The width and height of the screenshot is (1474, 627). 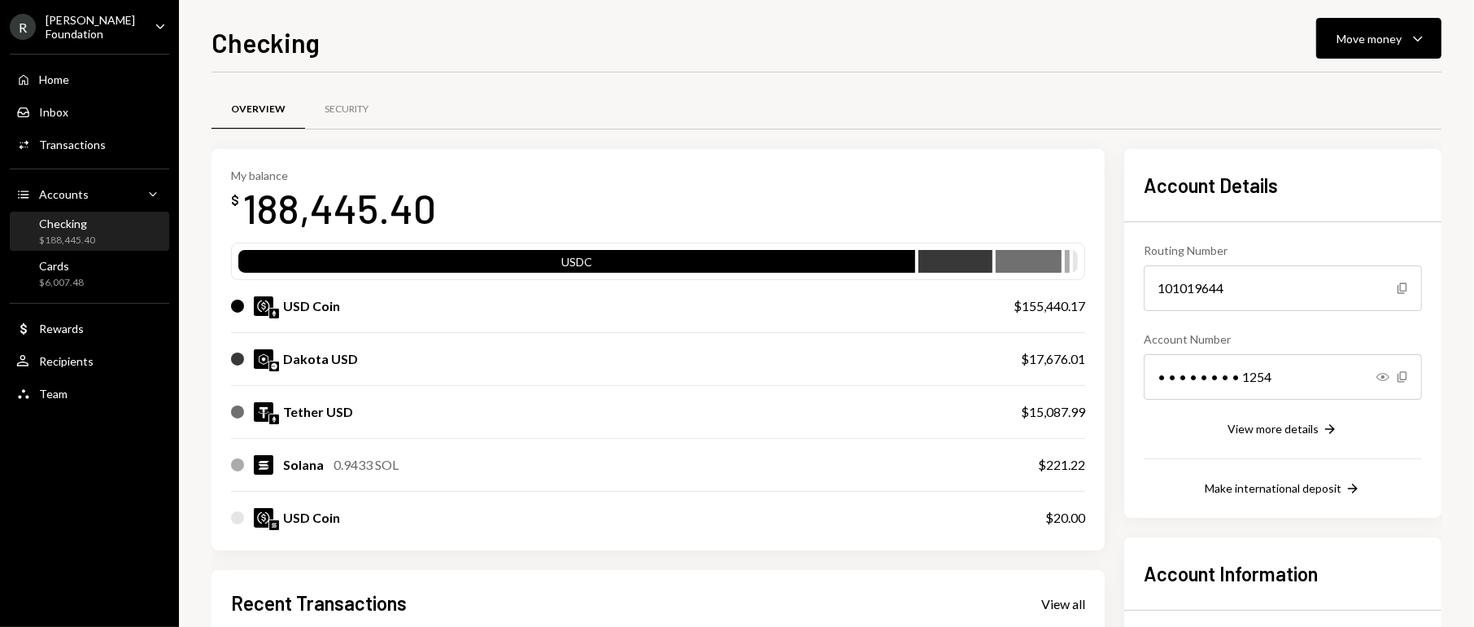 I want to click on div: Transactions, so click(x=72, y=144).